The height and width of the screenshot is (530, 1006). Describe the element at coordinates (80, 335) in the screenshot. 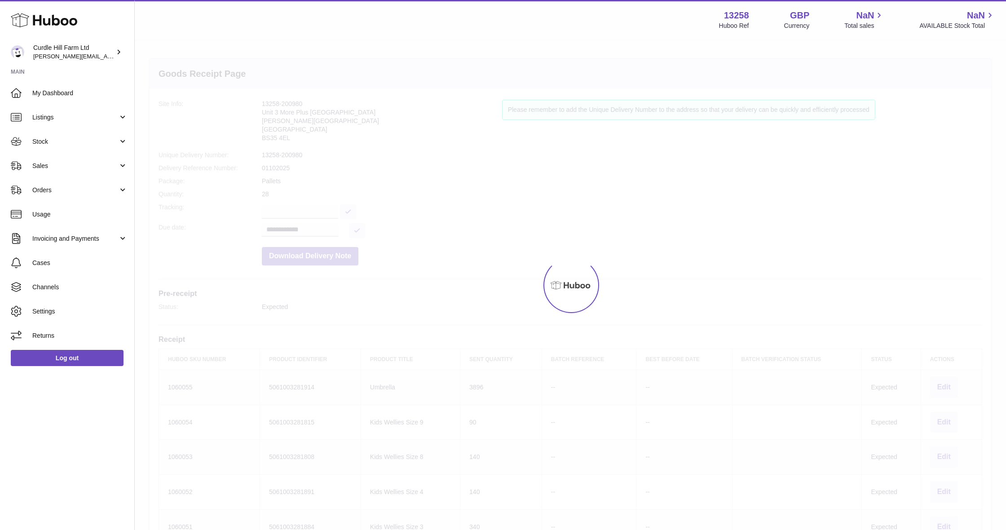

I see `span: Returns` at that location.